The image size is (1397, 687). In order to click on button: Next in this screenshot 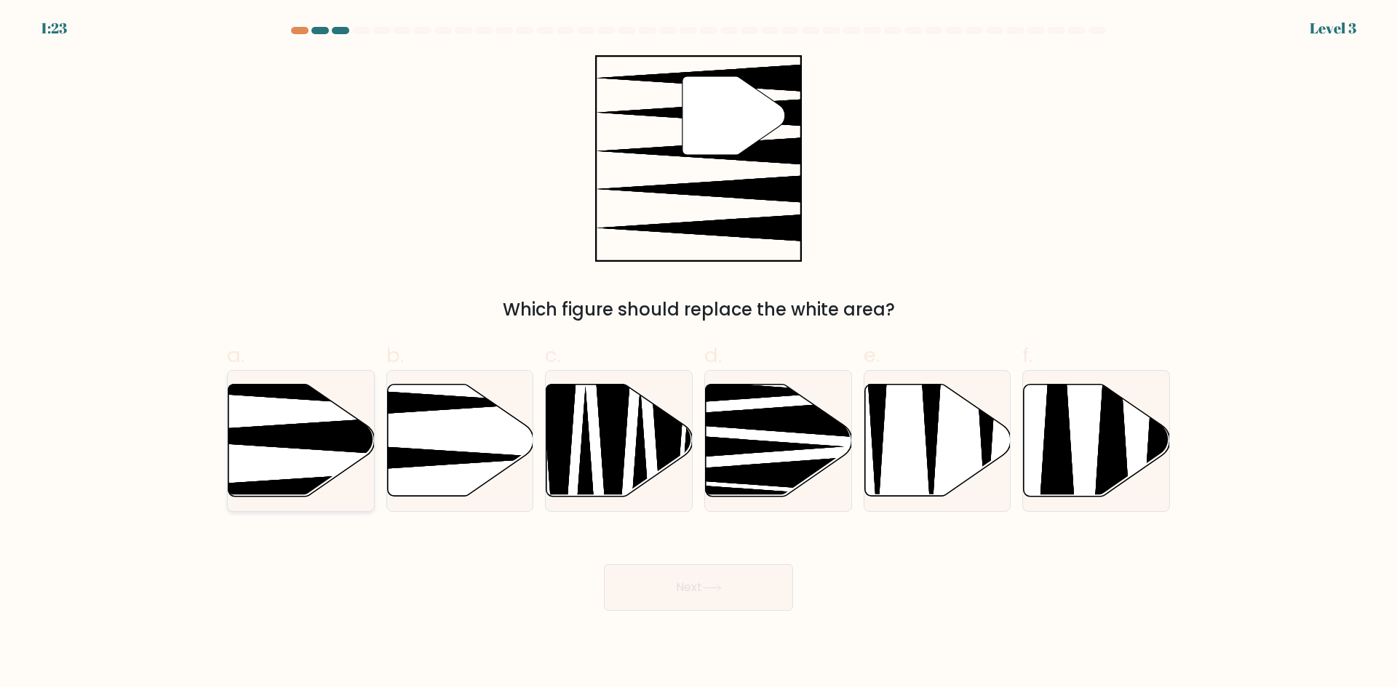, I will do `click(698, 588)`.